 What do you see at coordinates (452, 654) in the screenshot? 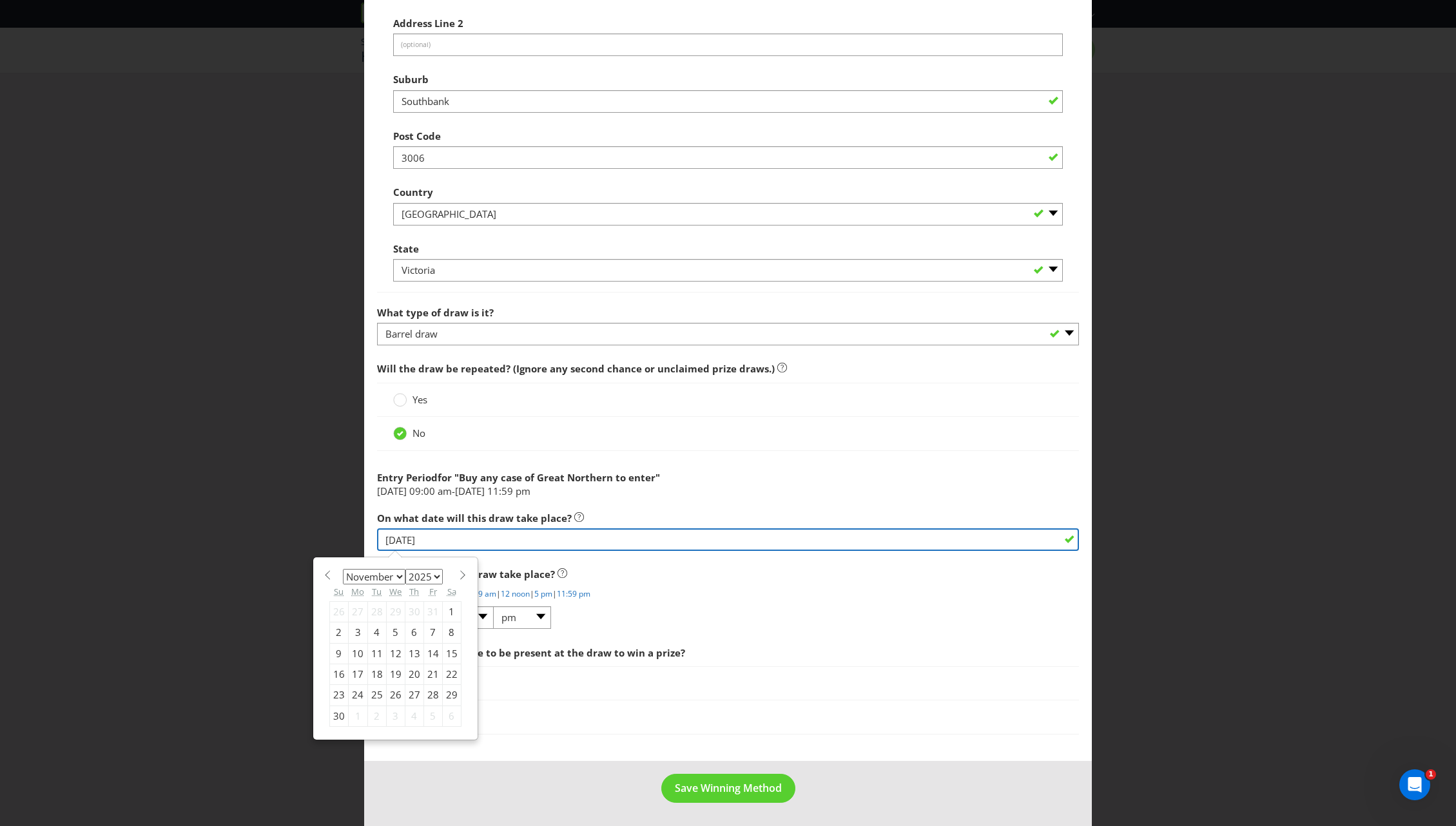
I see `div: 15` at bounding box center [452, 654].